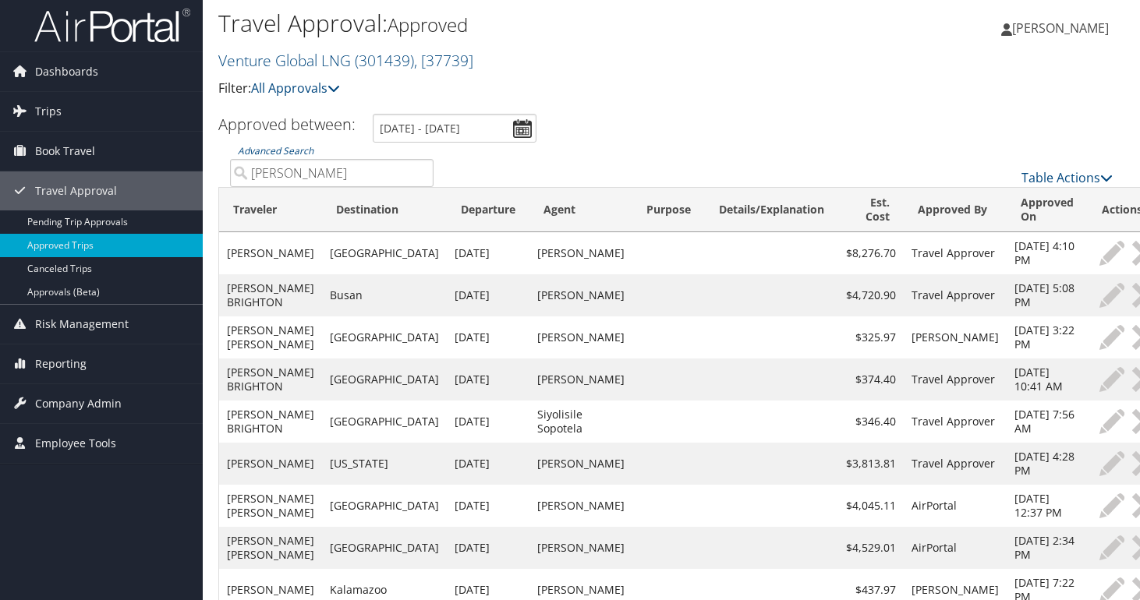 Image resolution: width=1140 pixels, height=600 pixels. Describe the element at coordinates (581, 422) in the screenshot. I see `td: Siyolisile Sopotela` at that location.